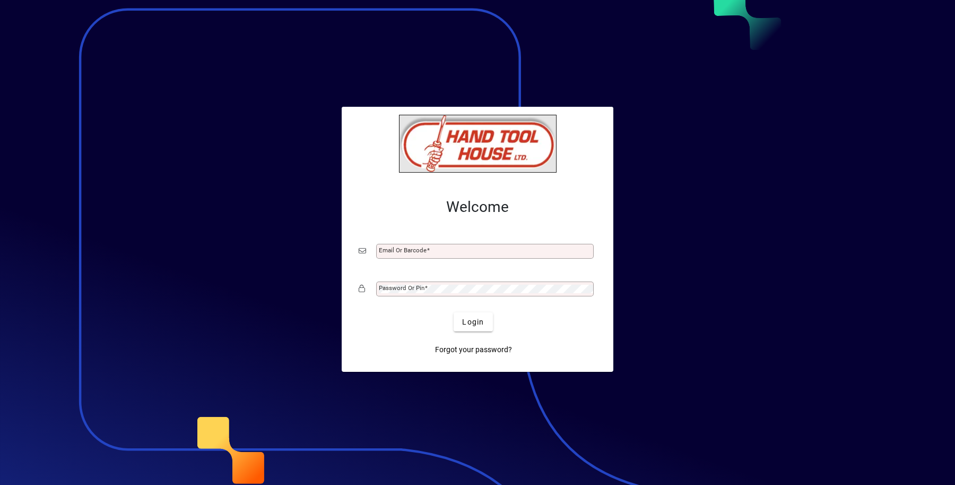  What do you see at coordinates (402, 288) in the screenshot?
I see `mat-label: Password or Pin` at bounding box center [402, 288].